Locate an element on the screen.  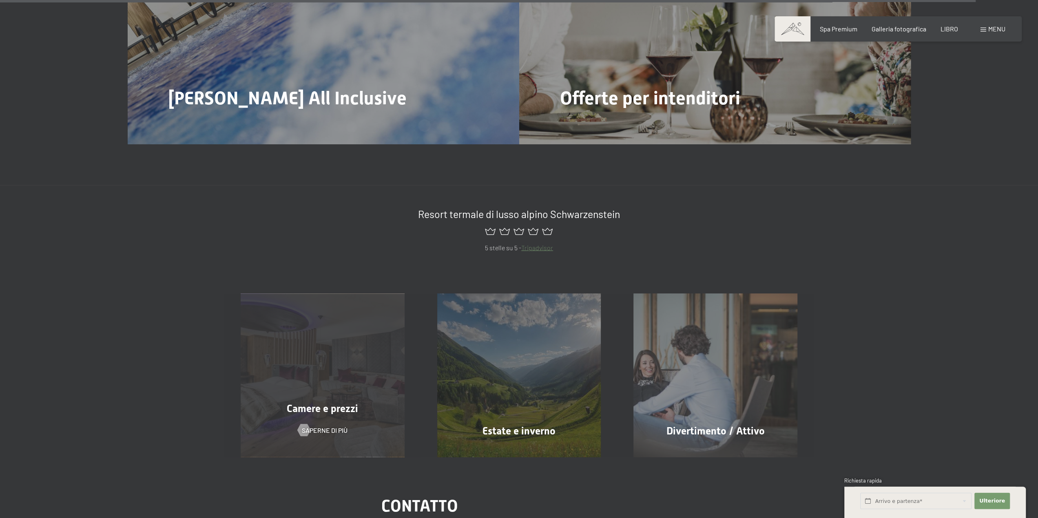
a: Wellness Hotel Alto Adige SCHWARZENSTEIN - Vacanze benessere nelle Alpi, escursioni e benessere C... is located at coordinates (323, 376).